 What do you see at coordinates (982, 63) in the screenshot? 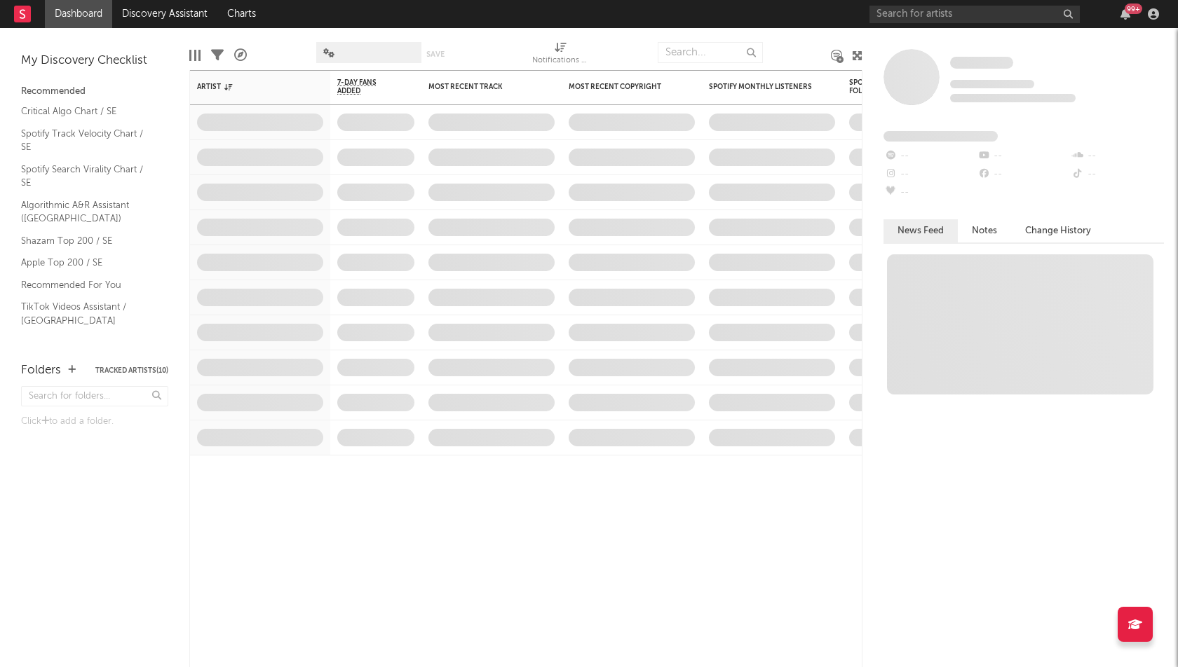
I see `a: Some Artist` at bounding box center [982, 63].